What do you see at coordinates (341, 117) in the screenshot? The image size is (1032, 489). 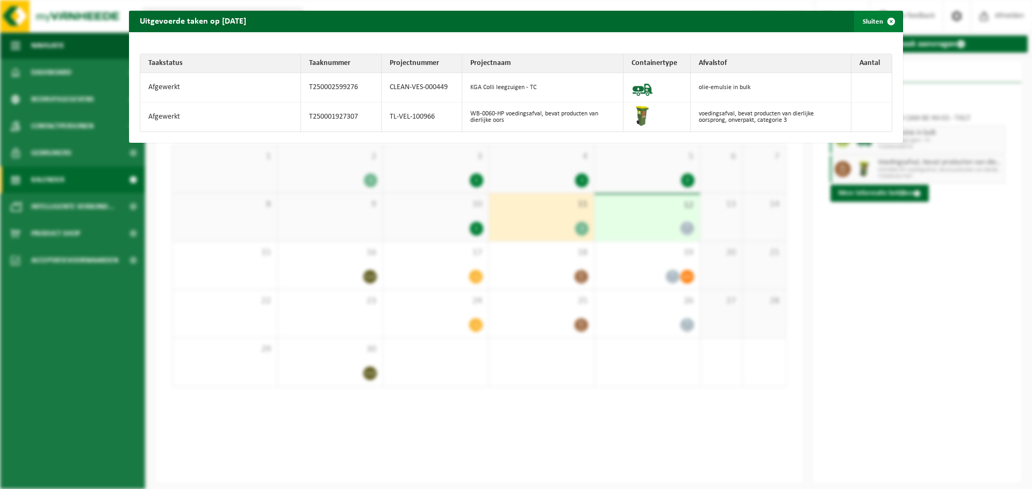 I see `td: T250001927307` at bounding box center [341, 117].